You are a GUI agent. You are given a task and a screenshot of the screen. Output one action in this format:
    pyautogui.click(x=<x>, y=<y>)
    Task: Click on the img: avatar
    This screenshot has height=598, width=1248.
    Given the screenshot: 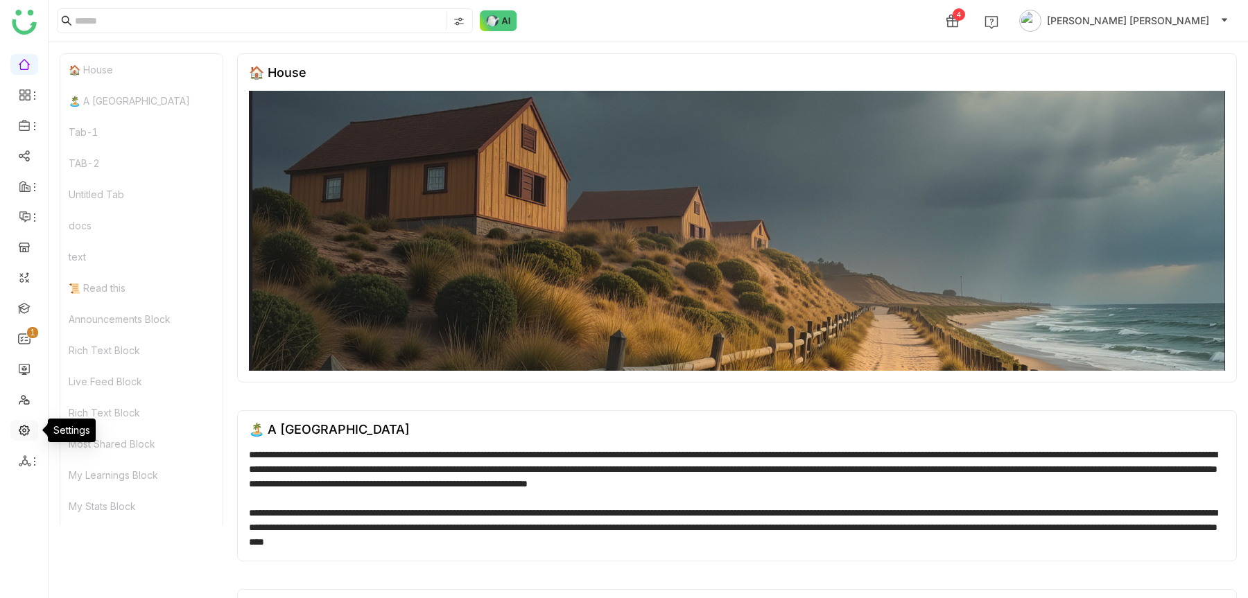 What is the action you would take?
    pyautogui.click(x=1030, y=21)
    